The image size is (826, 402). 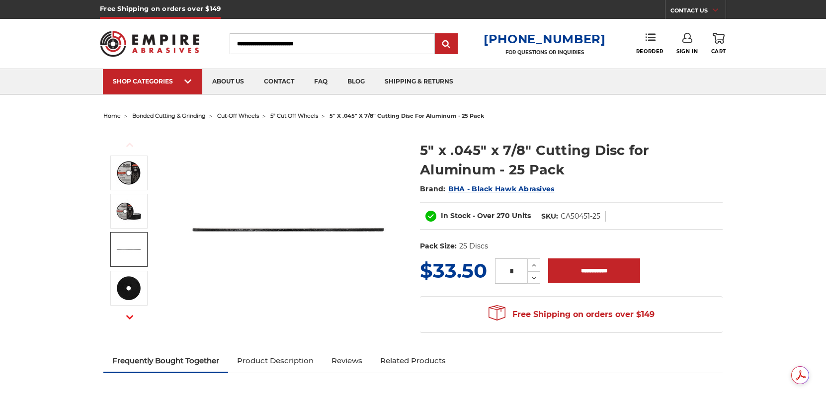 What do you see at coordinates (407, 116) in the screenshot?
I see `span: 5" x .045" x 7/8" cutting disc for aluminum - 25 pack` at bounding box center [407, 116].